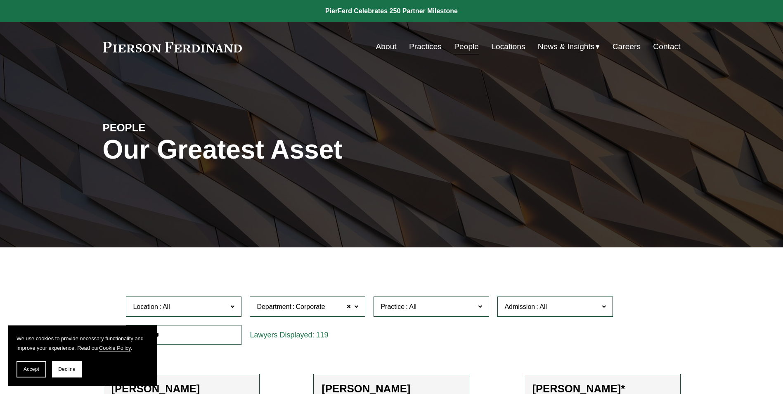 This screenshot has height=394, width=783. What do you see at coordinates (145, 306) in the screenshot?
I see `span: Location` at bounding box center [145, 306].